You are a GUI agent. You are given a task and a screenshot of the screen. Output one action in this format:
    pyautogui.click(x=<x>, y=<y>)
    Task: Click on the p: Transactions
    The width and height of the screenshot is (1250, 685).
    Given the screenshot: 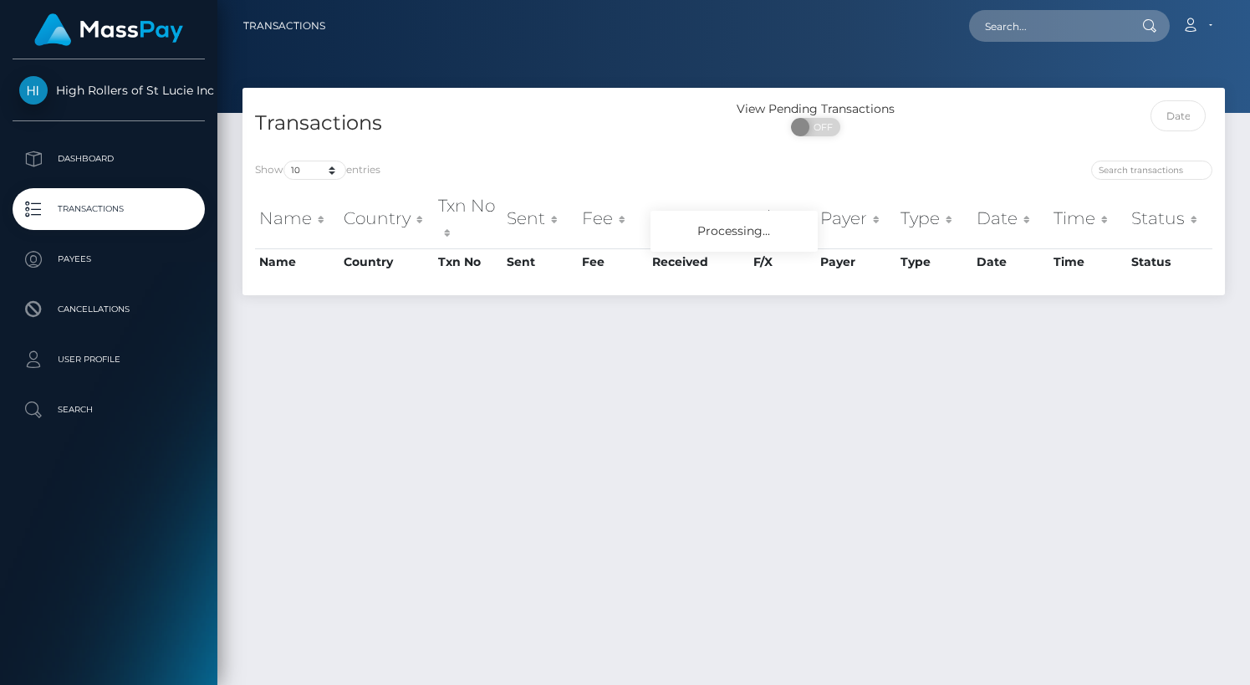 What is the action you would take?
    pyautogui.click(x=109, y=209)
    